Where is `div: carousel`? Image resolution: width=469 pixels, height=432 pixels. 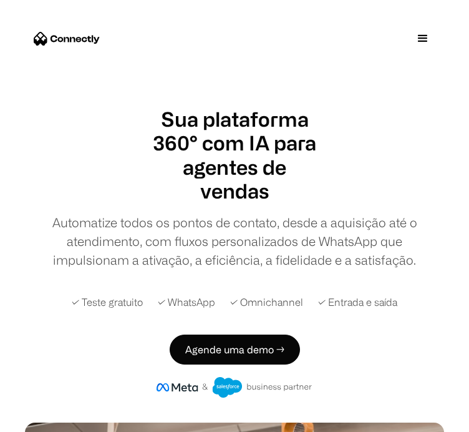 div: carousel is located at coordinates (235, 179).